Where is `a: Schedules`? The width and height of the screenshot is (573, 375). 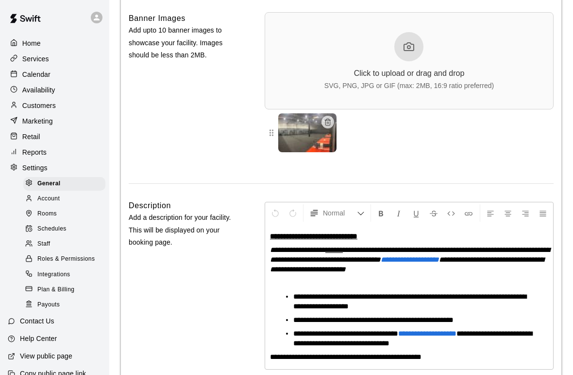
a: Schedules is located at coordinates (66, 229).